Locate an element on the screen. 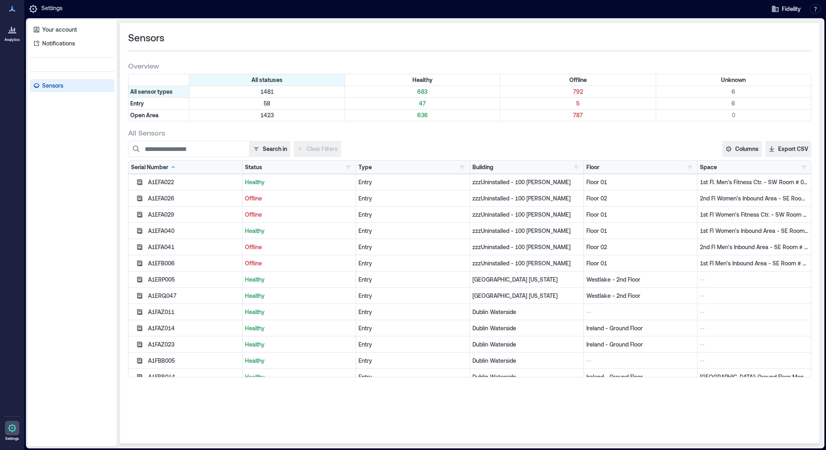 The image size is (826, 450). button: Clear Filters is located at coordinates (317, 149).